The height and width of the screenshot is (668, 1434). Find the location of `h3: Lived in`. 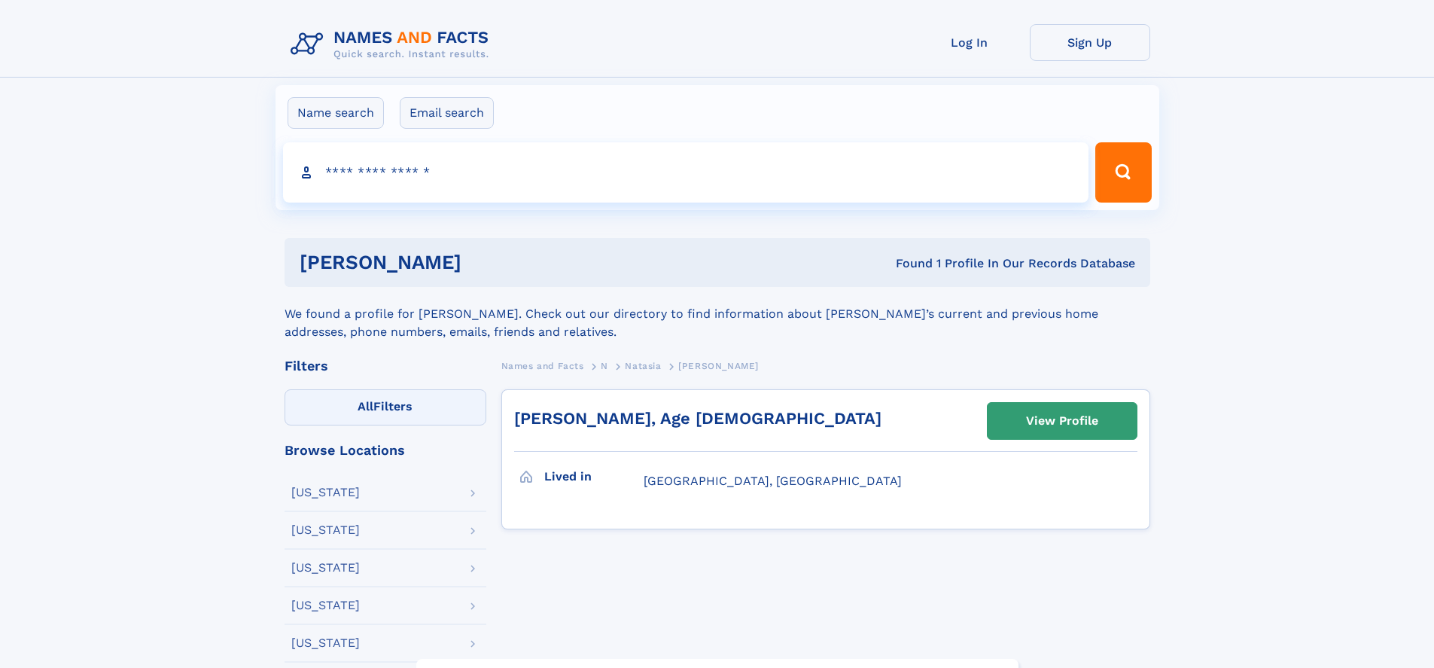

h3: Lived in is located at coordinates (594, 477).